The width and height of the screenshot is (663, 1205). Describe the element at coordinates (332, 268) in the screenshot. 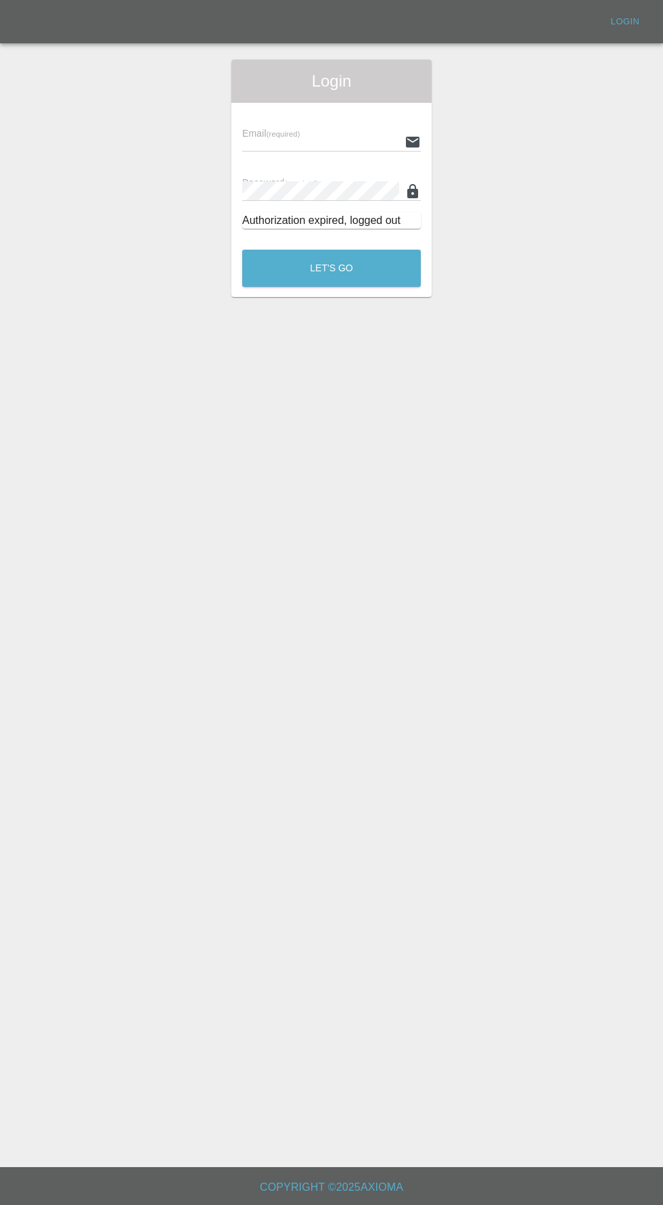

I see `button: Let's Go` at that location.